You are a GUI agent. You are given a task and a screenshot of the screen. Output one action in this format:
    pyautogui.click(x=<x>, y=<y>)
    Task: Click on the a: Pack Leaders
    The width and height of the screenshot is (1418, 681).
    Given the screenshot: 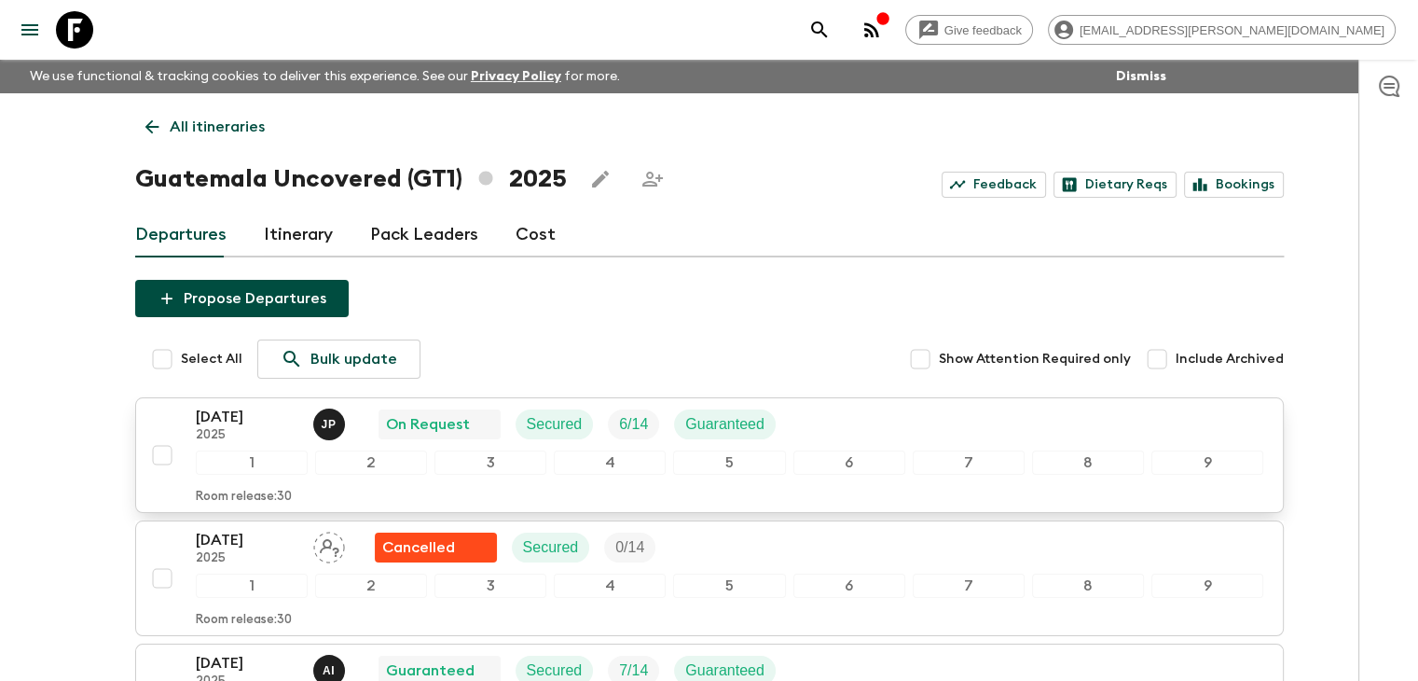 What is the action you would take?
    pyautogui.click(x=424, y=235)
    